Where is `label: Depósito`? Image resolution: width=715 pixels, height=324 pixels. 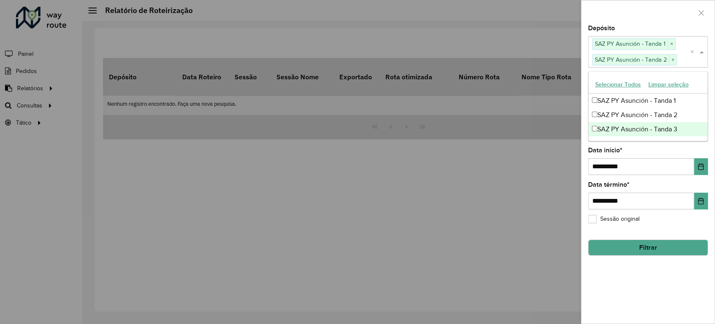 label: Depósito is located at coordinates (602, 28).